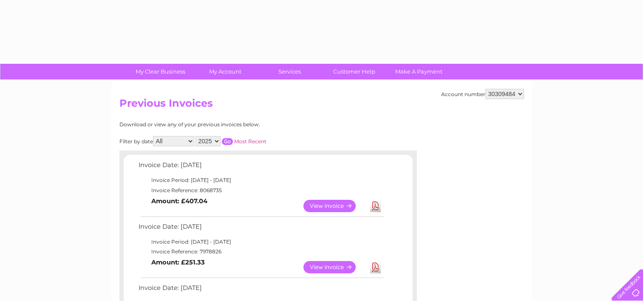  What do you see at coordinates (231, 125) in the screenshot?
I see `div: Download or view any of your previous invoices below.` at bounding box center [231, 125].